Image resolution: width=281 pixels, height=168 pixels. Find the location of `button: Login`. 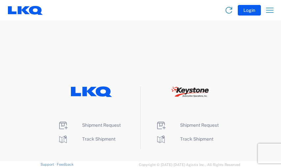

button: Login is located at coordinates (249, 10).